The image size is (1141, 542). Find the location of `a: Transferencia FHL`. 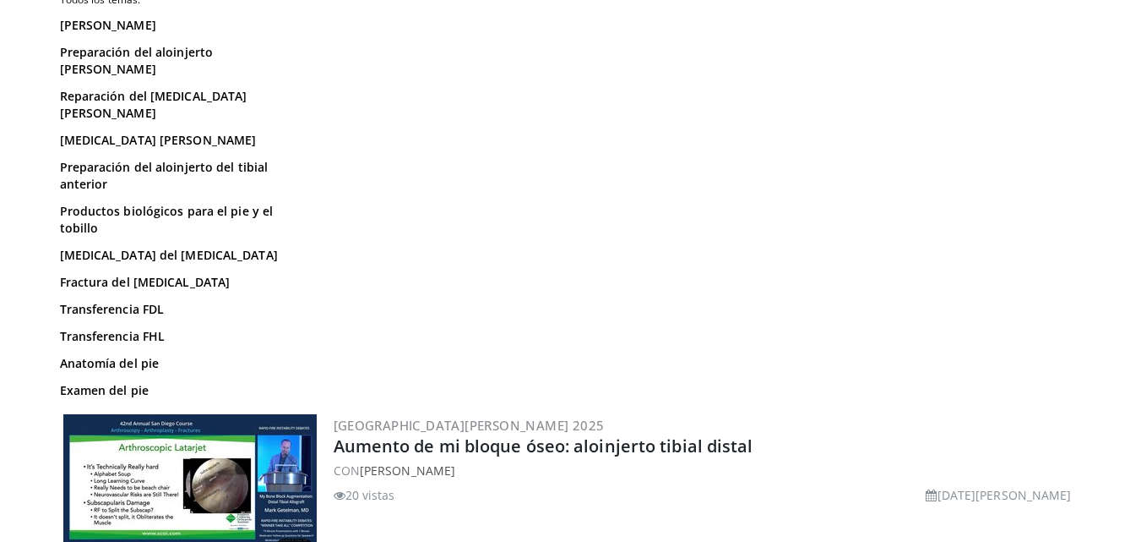

a: Transferencia FHL is located at coordinates (174, 336).